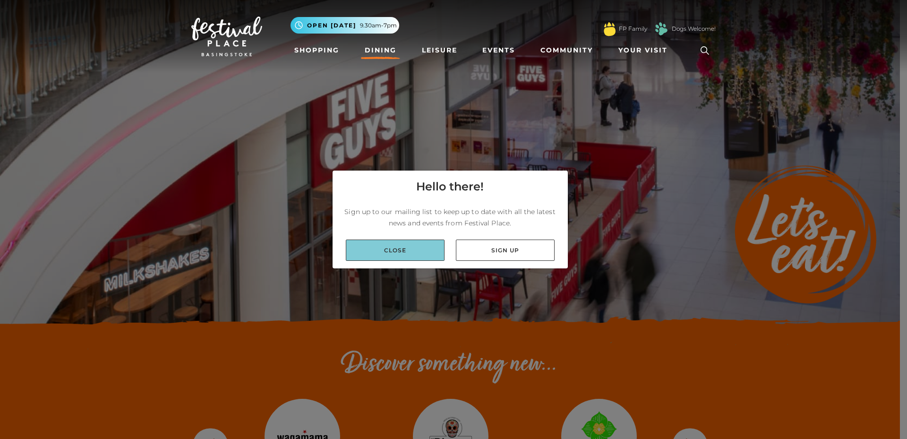 The height and width of the screenshot is (439, 907). What do you see at coordinates (693, 29) in the screenshot?
I see `a: Dogs Welcome!` at bounding box center [693, 29].